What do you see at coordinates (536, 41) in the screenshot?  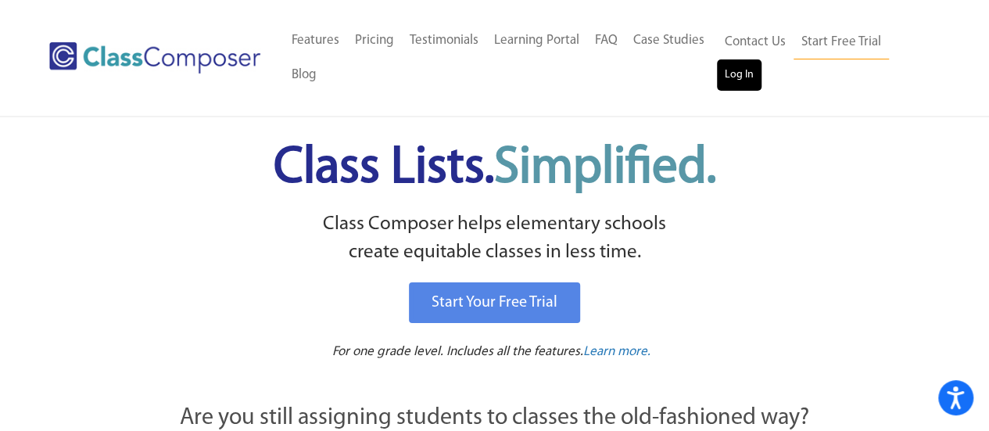 I see `a: Learning Portal` at bounding box center [536, 41].